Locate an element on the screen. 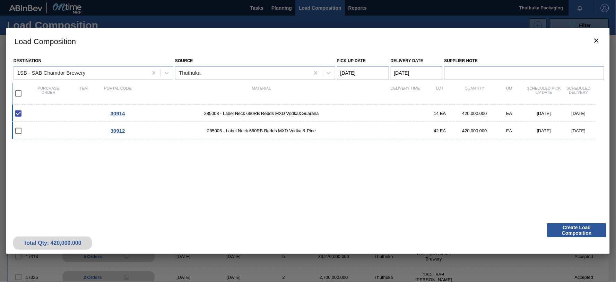  span: 30914 is located at coordinates (118, 113).